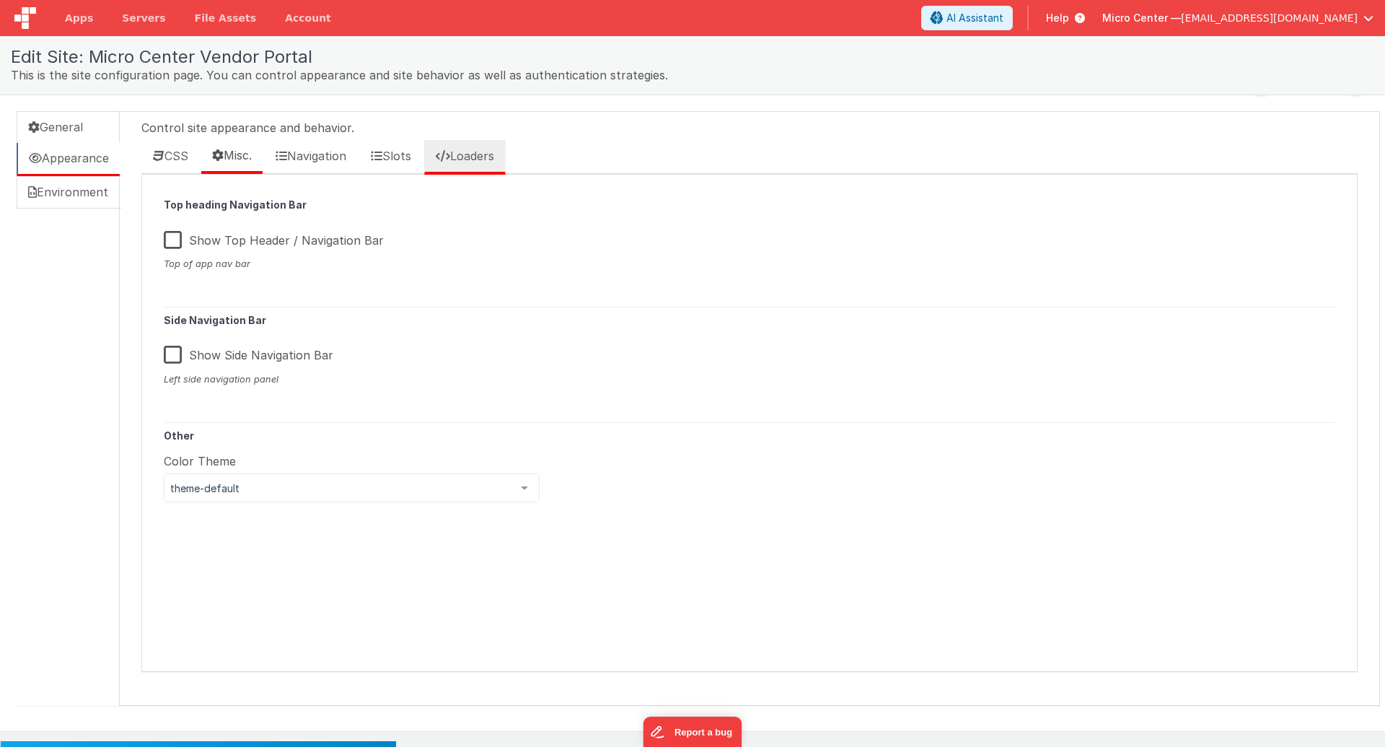 Image resolution: width=1385 pixels, height=747 pixels. I want to click on div: Left side navigation panel, so click(451, 379).